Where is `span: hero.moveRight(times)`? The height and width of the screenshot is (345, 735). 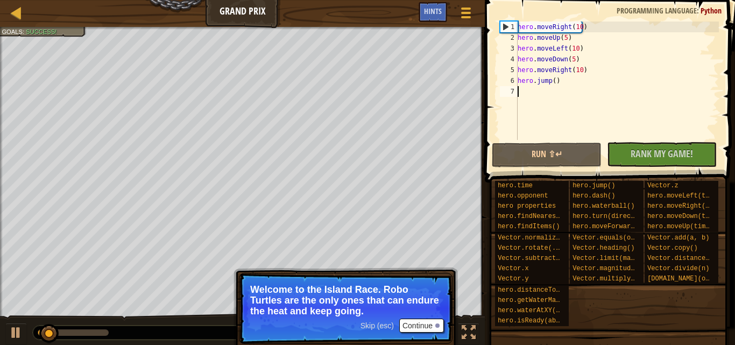 span: hero.moveRight(times) is located at coordinates (688, 206).